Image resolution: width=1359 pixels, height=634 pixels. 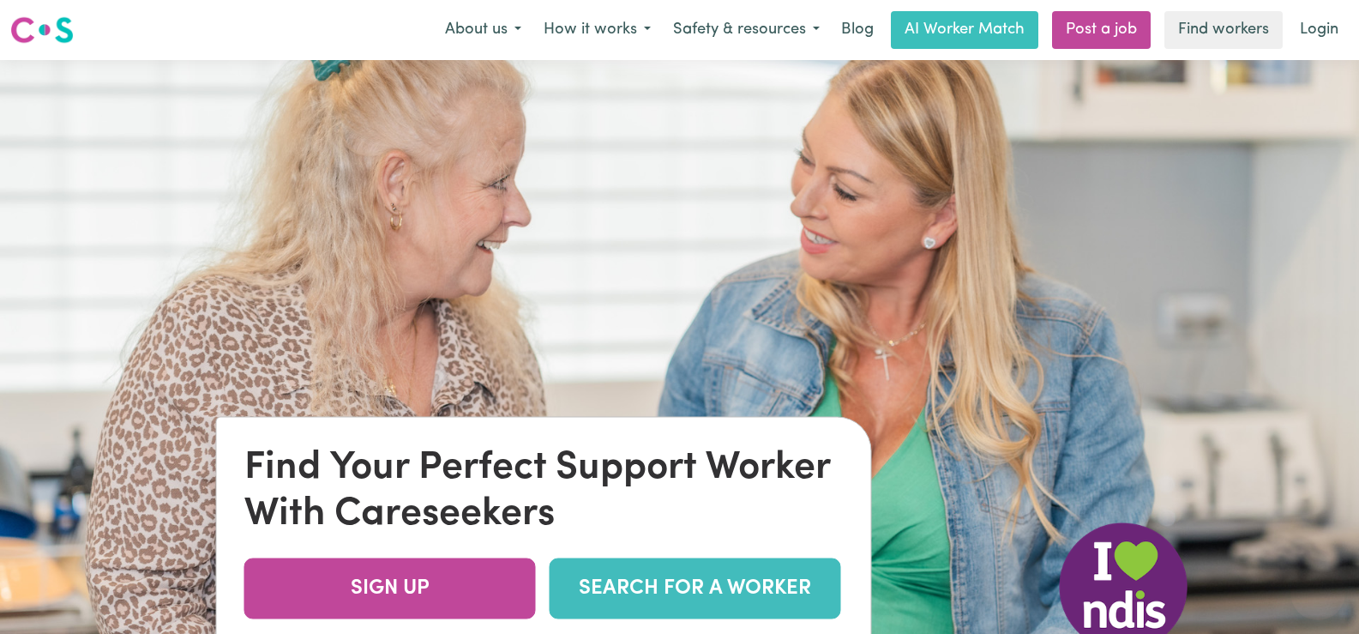 I want to click on button: How it works, so click(x=597, y=30).